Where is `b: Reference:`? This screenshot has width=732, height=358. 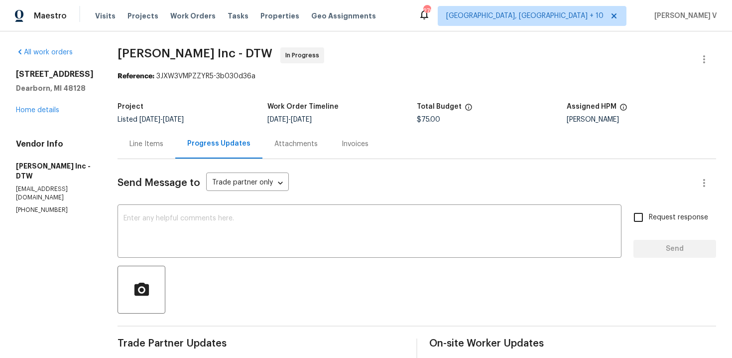 b: Reference: is located at coordinates (136, 76).